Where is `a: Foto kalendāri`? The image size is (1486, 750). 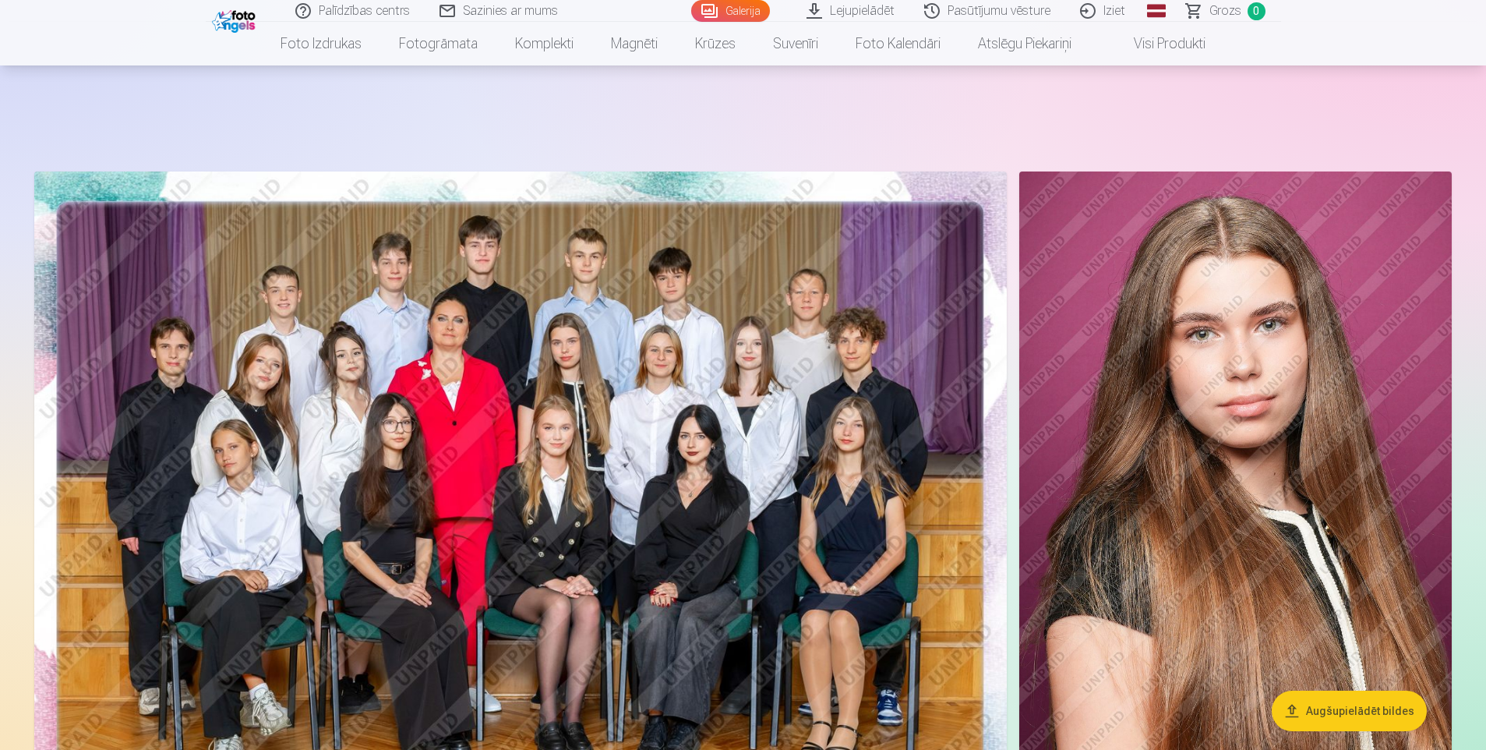 a: Foto kalendāri is located at coordinates (898, 44).